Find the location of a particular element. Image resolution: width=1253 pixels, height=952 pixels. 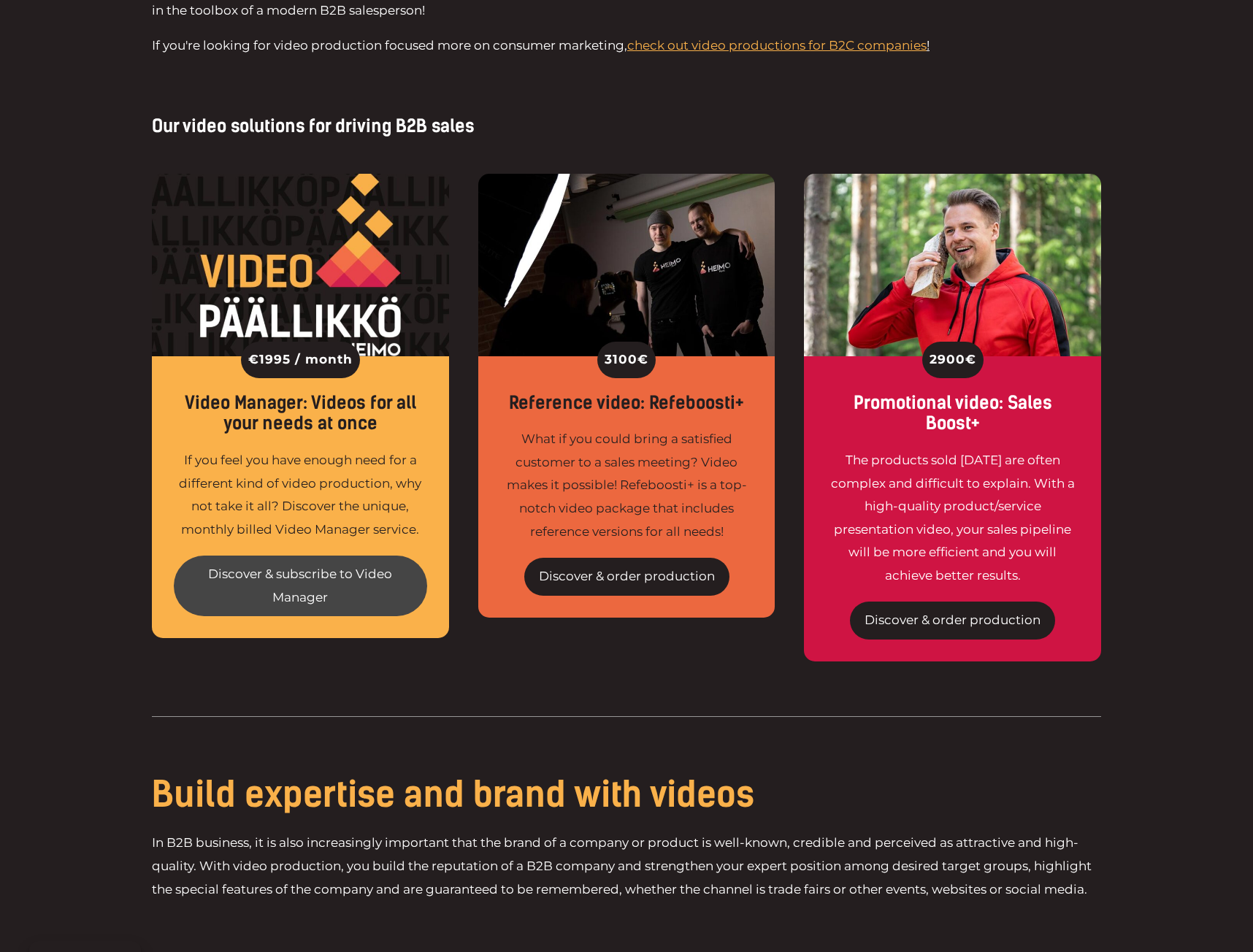

font: If you're looking for video production focused more on consumer marketing, is located at coordinates (389, 45).